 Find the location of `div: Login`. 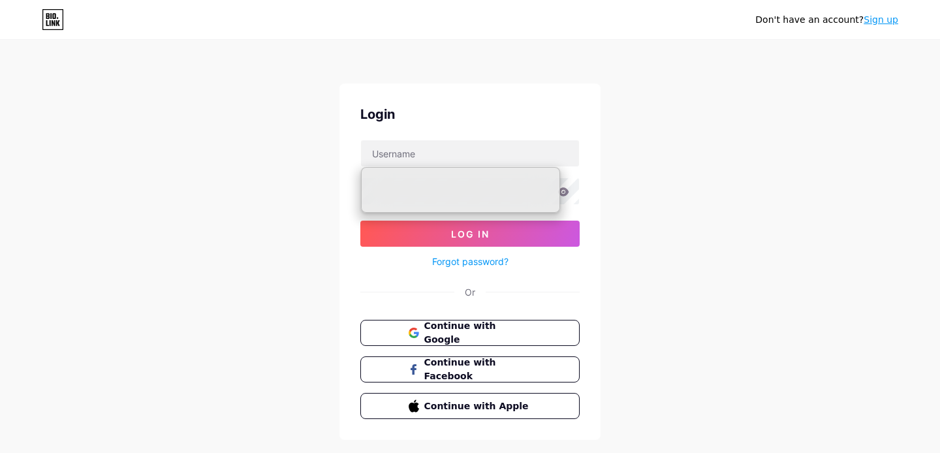

div: Login is located at coordinates (470, 114).